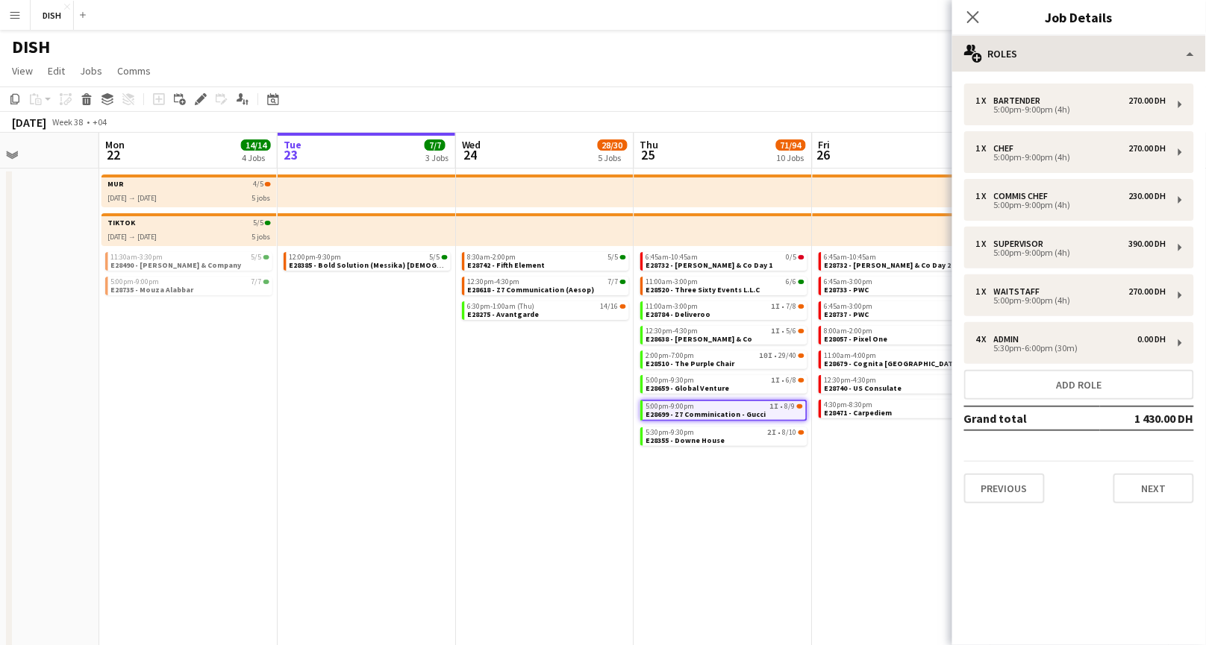 This screenshot has width=1206, height=645. Describe the element at coordinates (316, 257) in the screenshot. I see `span: 12:00pm-9:30pm` at that location.